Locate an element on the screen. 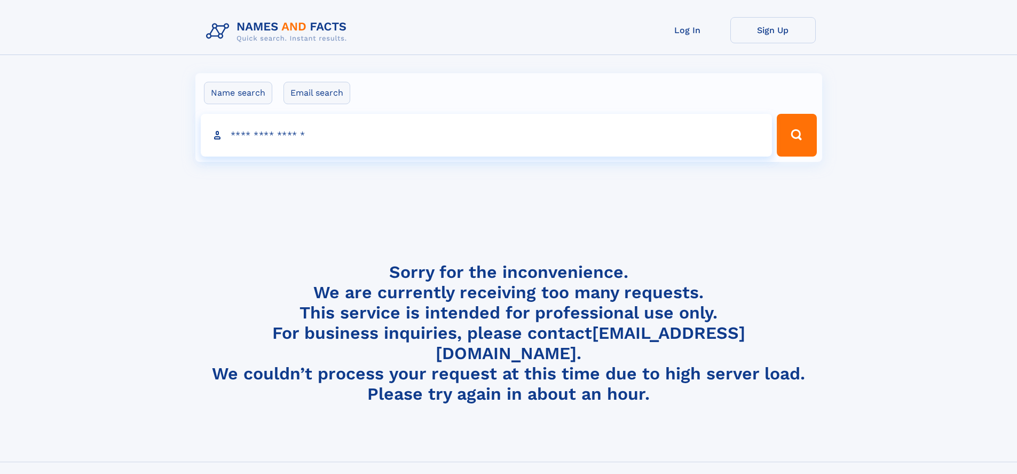  input: search input is located at coordinates (487, 135).